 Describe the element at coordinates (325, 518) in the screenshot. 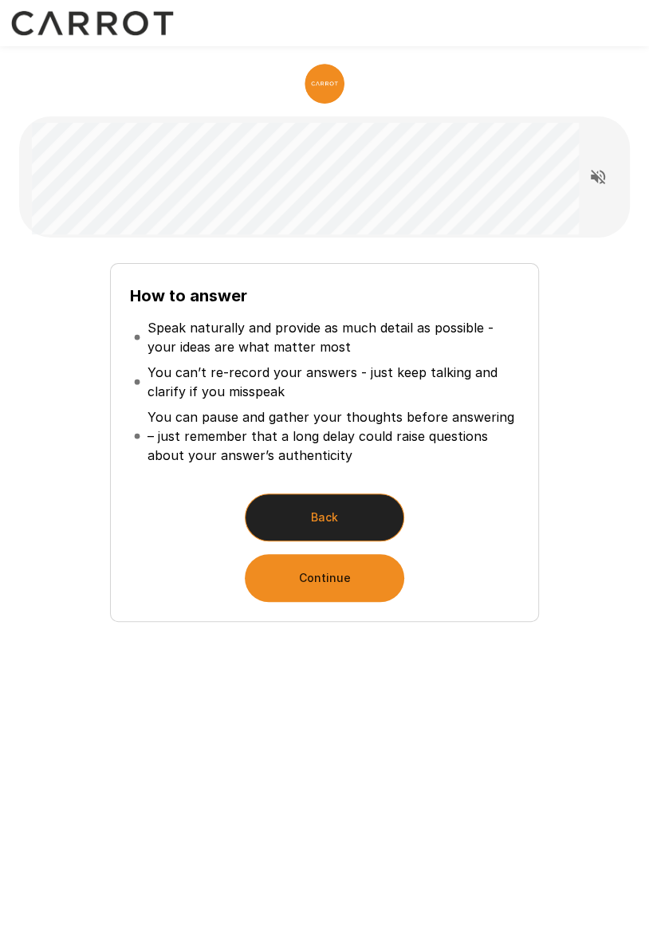

I see `button: Back` at that location.